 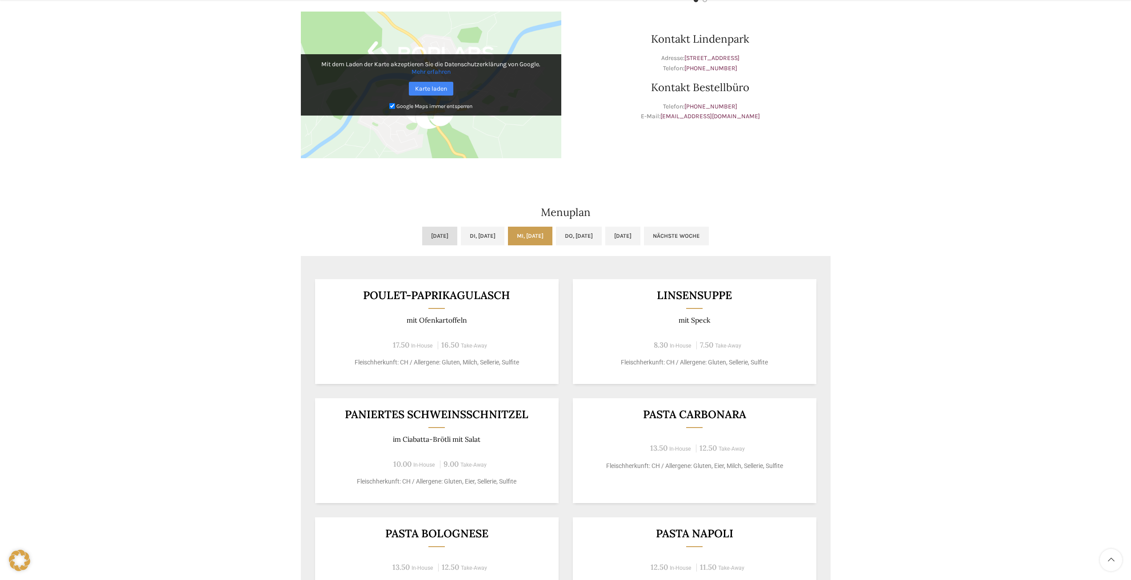 I want to click on h3: Pasta Napoli, so click(x=694, y=533).